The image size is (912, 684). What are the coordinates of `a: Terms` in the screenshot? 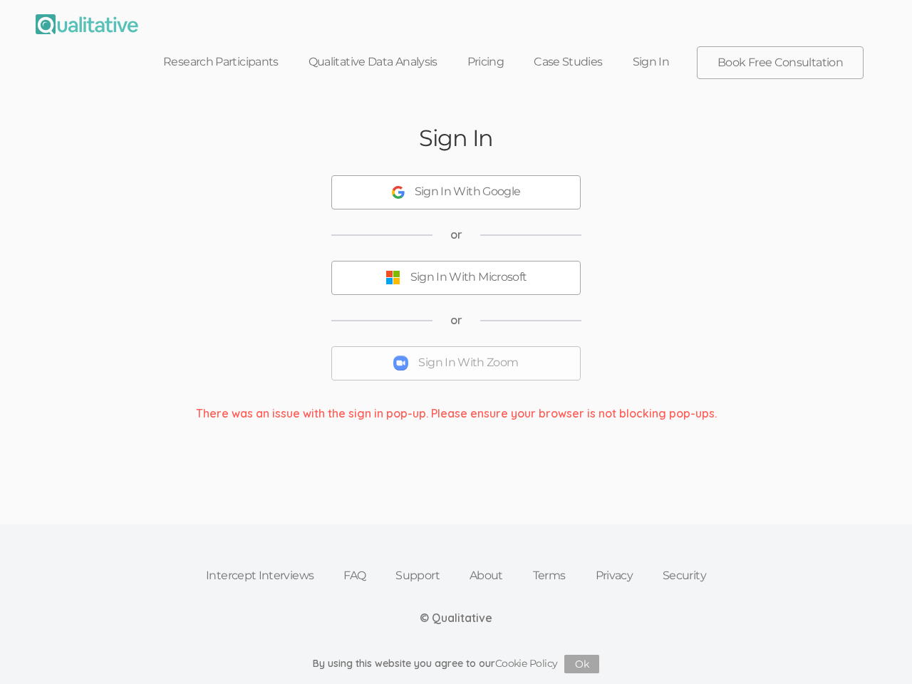 It's located at (550, 576).